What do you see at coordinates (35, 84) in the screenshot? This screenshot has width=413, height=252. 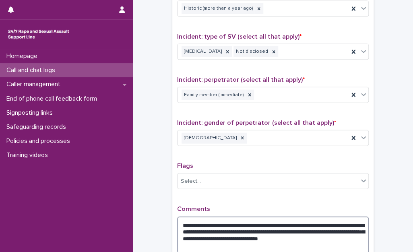 I see `p: Caller management` at bounding box center [35, 84].